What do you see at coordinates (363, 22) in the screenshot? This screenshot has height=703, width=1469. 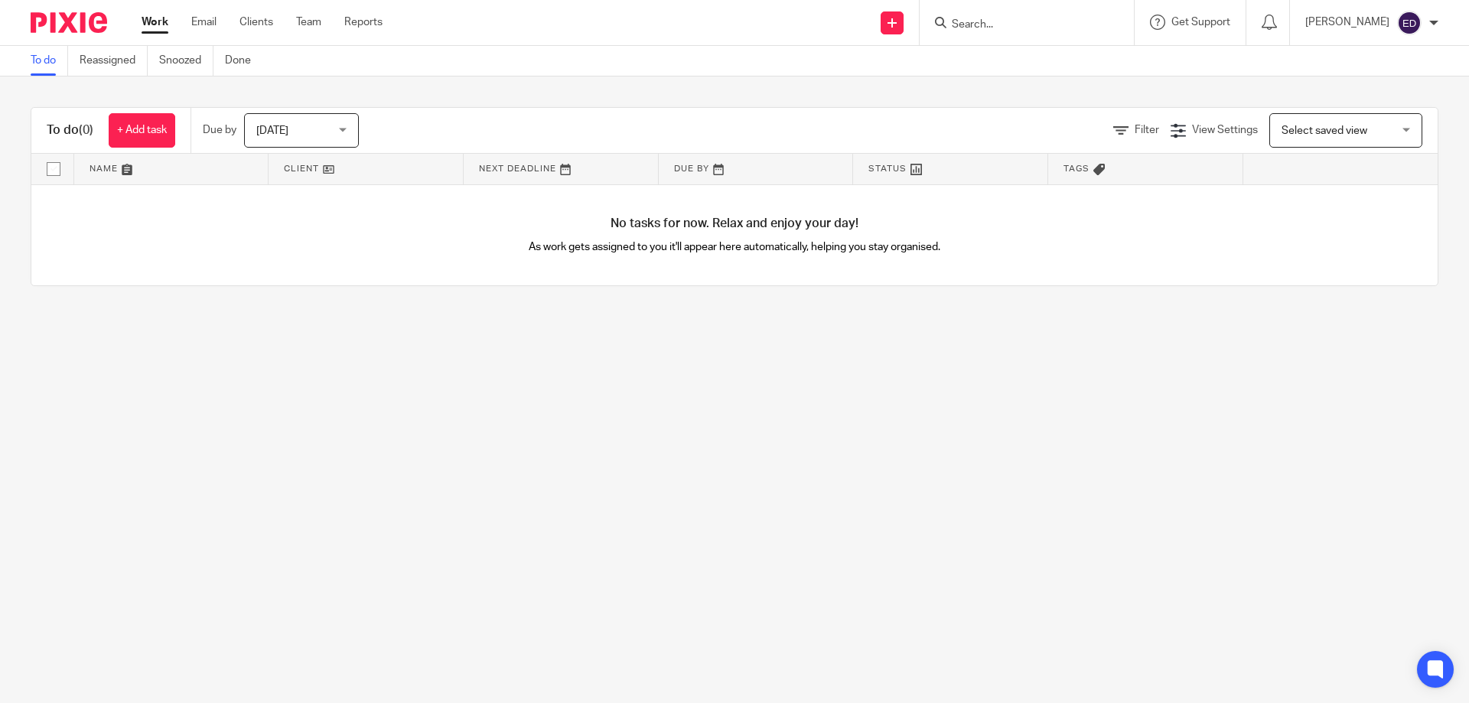 I see `a: Reports` at bounding box center [363, 22].